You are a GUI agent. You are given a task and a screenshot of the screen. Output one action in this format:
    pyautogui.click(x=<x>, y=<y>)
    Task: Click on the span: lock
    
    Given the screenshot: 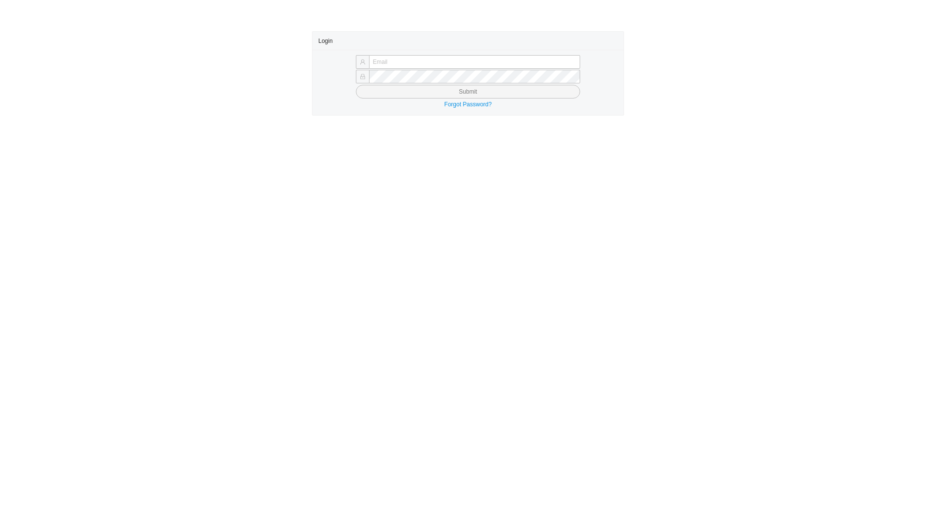 What is the action you would take?
    pyautogui.click(x=363, y=77)
    